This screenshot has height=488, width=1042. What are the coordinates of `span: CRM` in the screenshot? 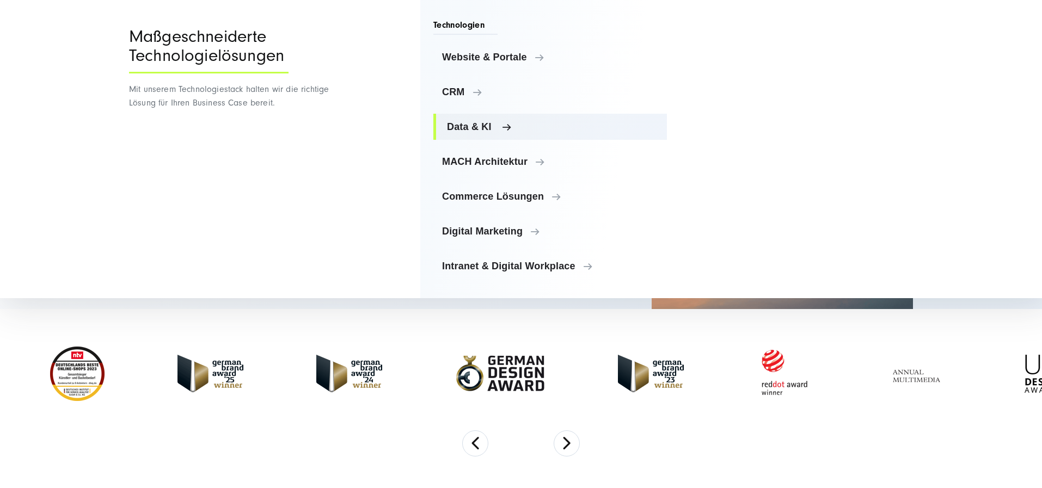 It's located at (550, 92).